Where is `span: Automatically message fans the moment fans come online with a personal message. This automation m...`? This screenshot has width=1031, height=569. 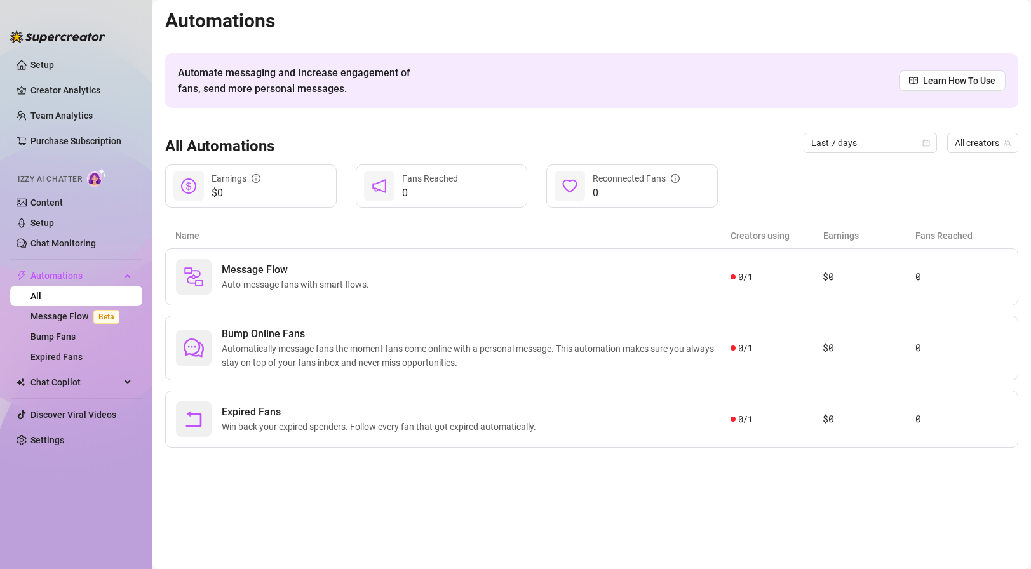
span: Automatically message fans the moment fans come online with a personal message. This automation m... is located at coordinates (476, 356).